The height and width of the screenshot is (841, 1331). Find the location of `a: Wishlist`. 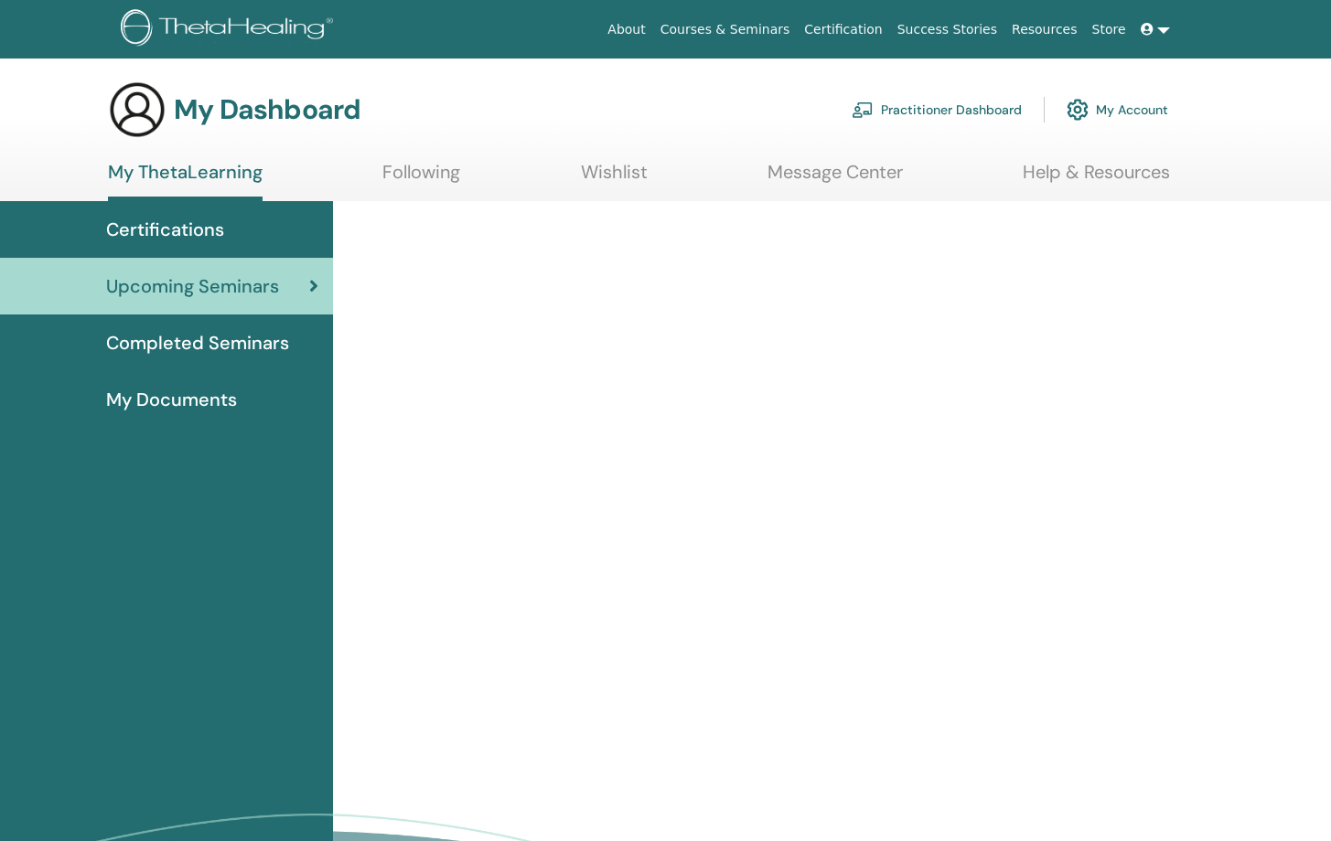

a: Wishlist is located at coordinates (614, 178).